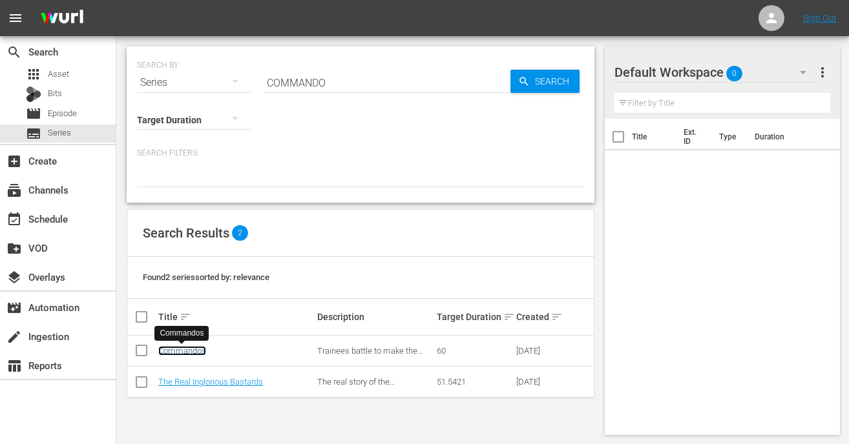  Describe the element at coordinates (729, 137) in the screenshot. I see `th: Type` at that location.